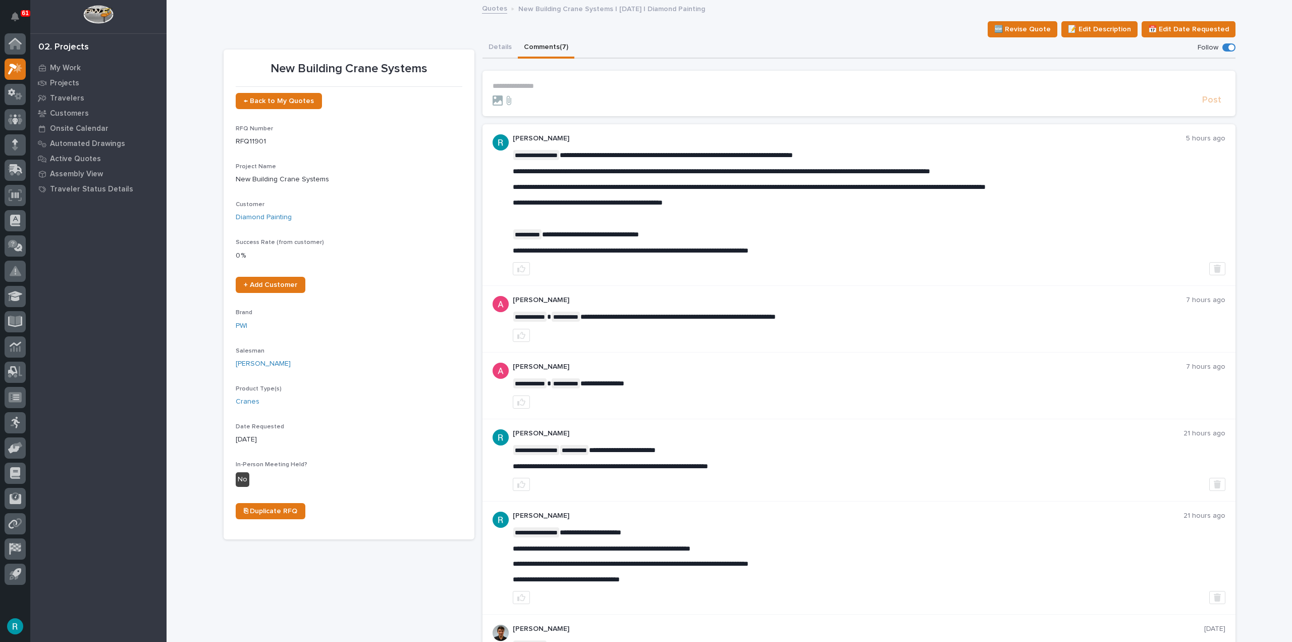 This screenshot has height=642, width=1292. I want to click on span: Date Requested, so click(260, 427).